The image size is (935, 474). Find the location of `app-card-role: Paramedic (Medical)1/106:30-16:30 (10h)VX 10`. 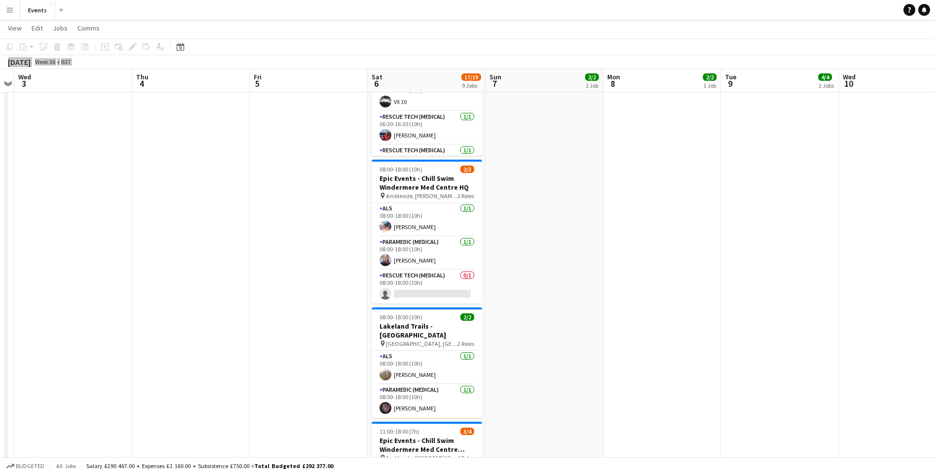

app-card-role: Paramedic (Medical)1/106:30-16:30 (10h)VX 10 is located at coordinates (427, 95).